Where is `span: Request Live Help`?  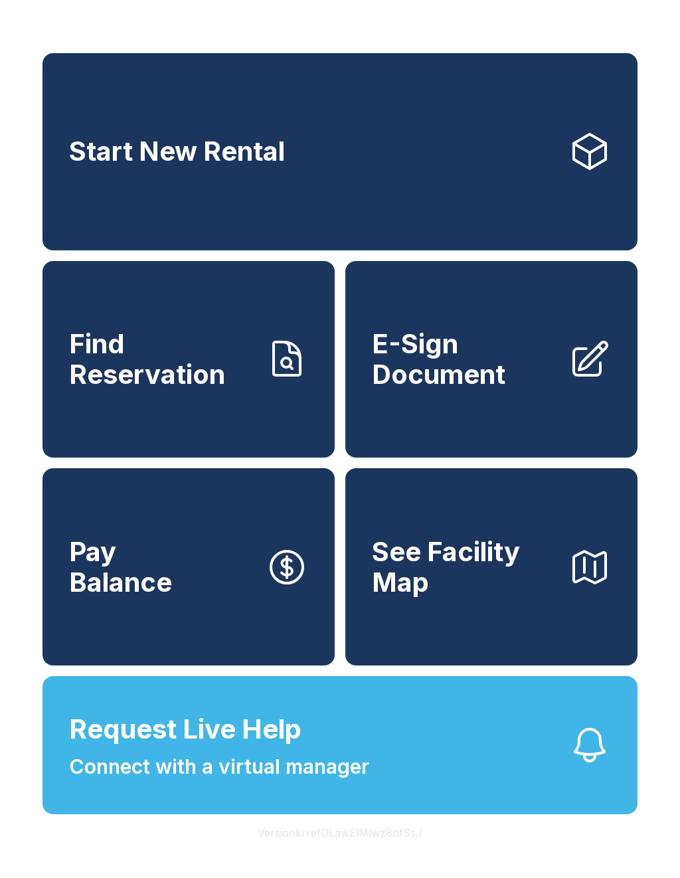 span: Request Live Help is located at coordinates (185, 729).